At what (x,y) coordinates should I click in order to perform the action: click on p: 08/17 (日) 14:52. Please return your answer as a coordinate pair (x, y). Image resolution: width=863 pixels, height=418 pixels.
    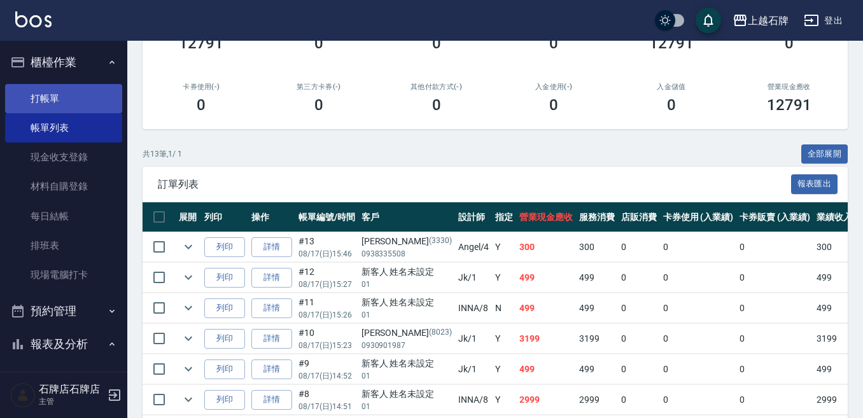
    Looking at the image, I should click on (327, 376).